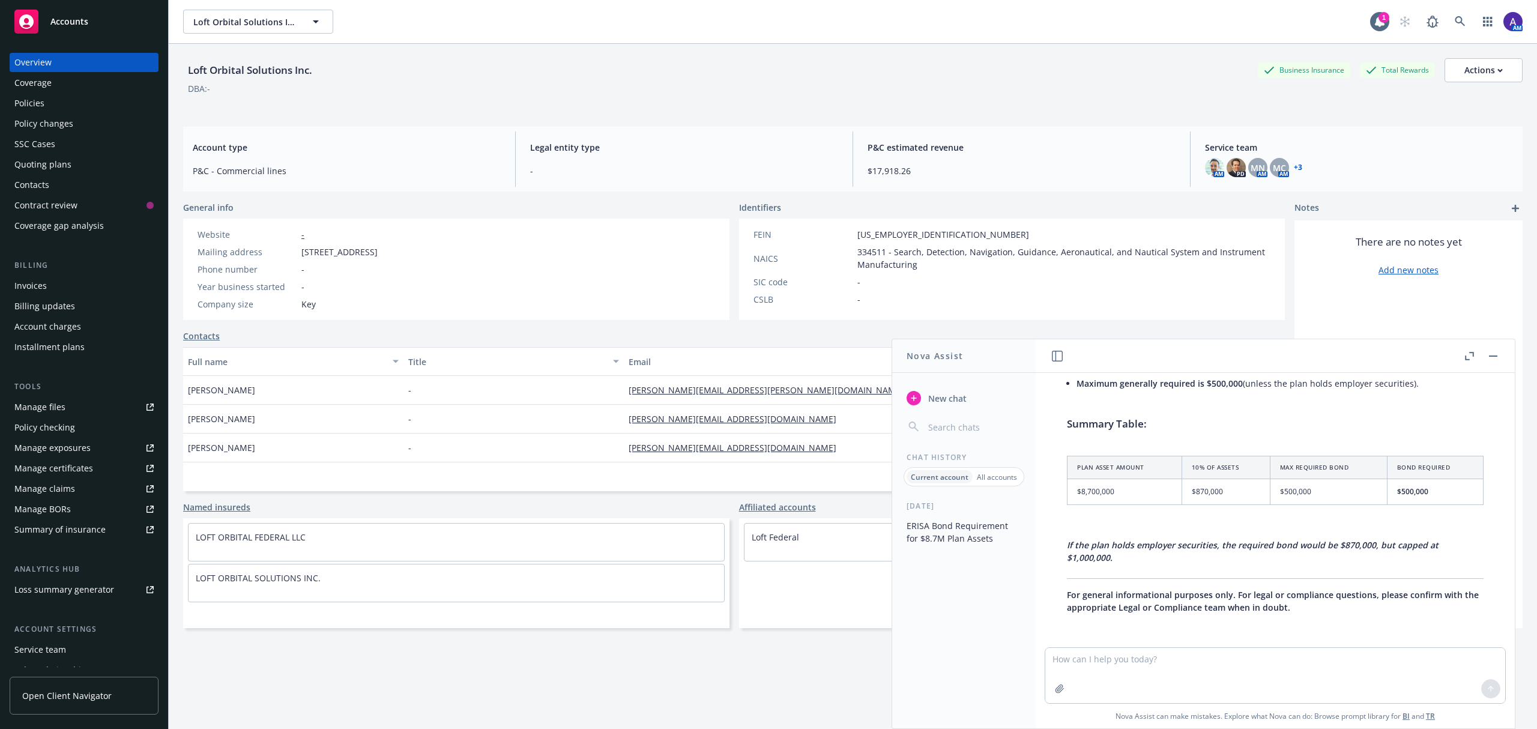  What do you see at coordinates (84, 83) in the screenshot?
I see `a: Coverage` at bounding box center [84, 83].